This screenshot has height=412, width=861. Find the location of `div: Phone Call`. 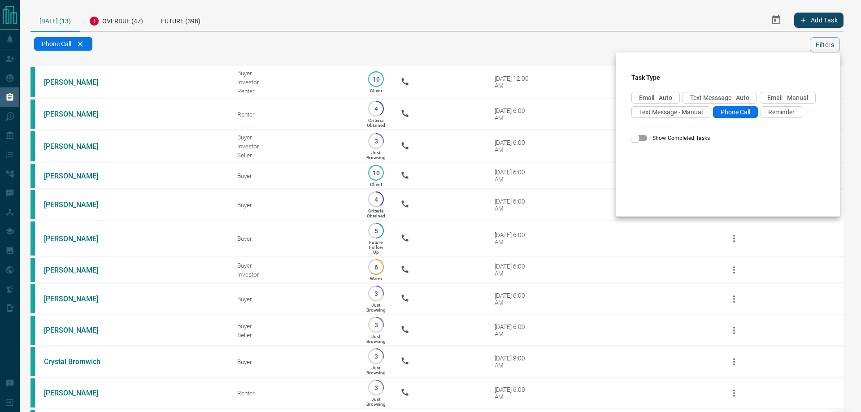

div: Phone Call is located at coordinates (735, 112).